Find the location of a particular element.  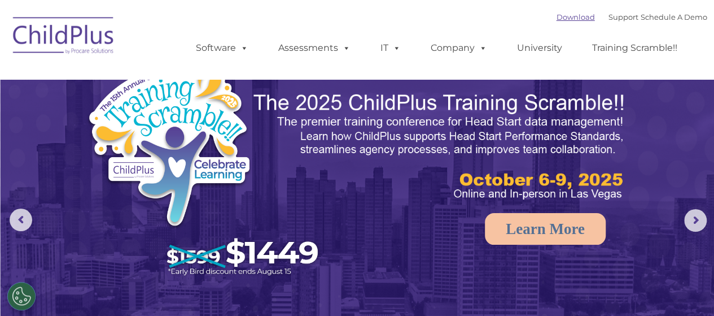

a: Training Scramble!! is located at coordinates (635, 48).